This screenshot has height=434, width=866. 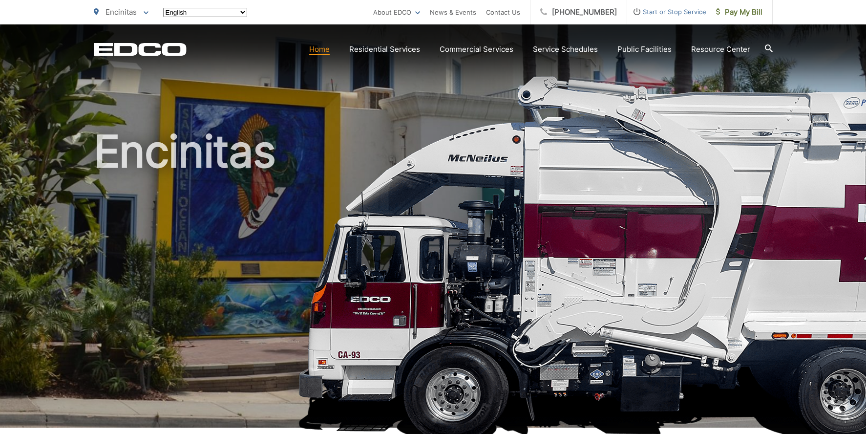 I want to click on a: News & Events, so click(x=453, y=12).